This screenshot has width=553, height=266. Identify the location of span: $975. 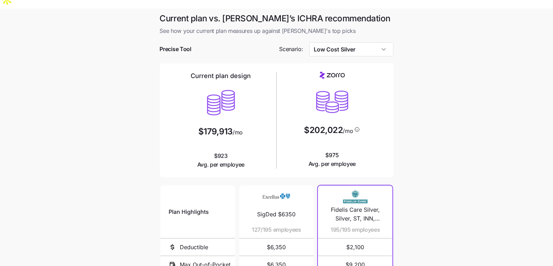
(333, 160).